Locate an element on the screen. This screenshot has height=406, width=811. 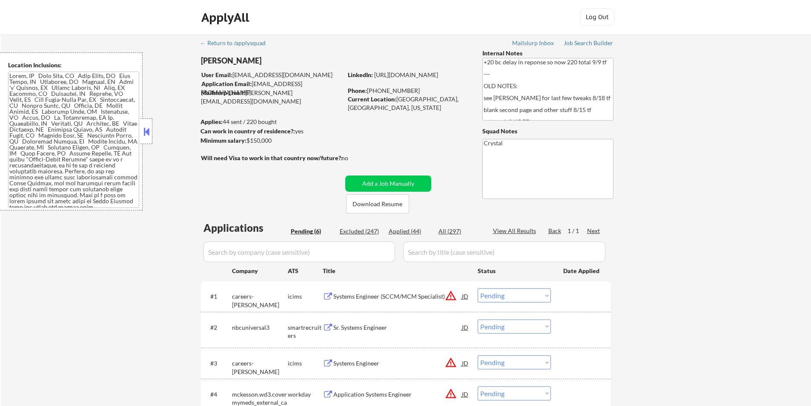
button: Download Resume is located at coordinates (377, 203).